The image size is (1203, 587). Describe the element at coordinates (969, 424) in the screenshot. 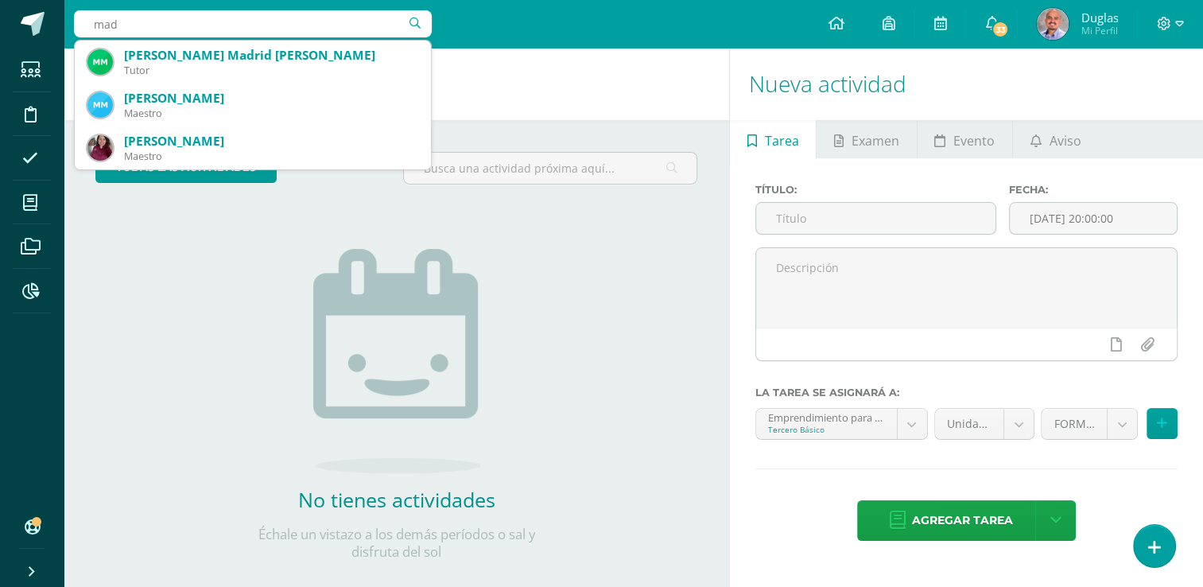

I see `span: Unidad 4` at that location.